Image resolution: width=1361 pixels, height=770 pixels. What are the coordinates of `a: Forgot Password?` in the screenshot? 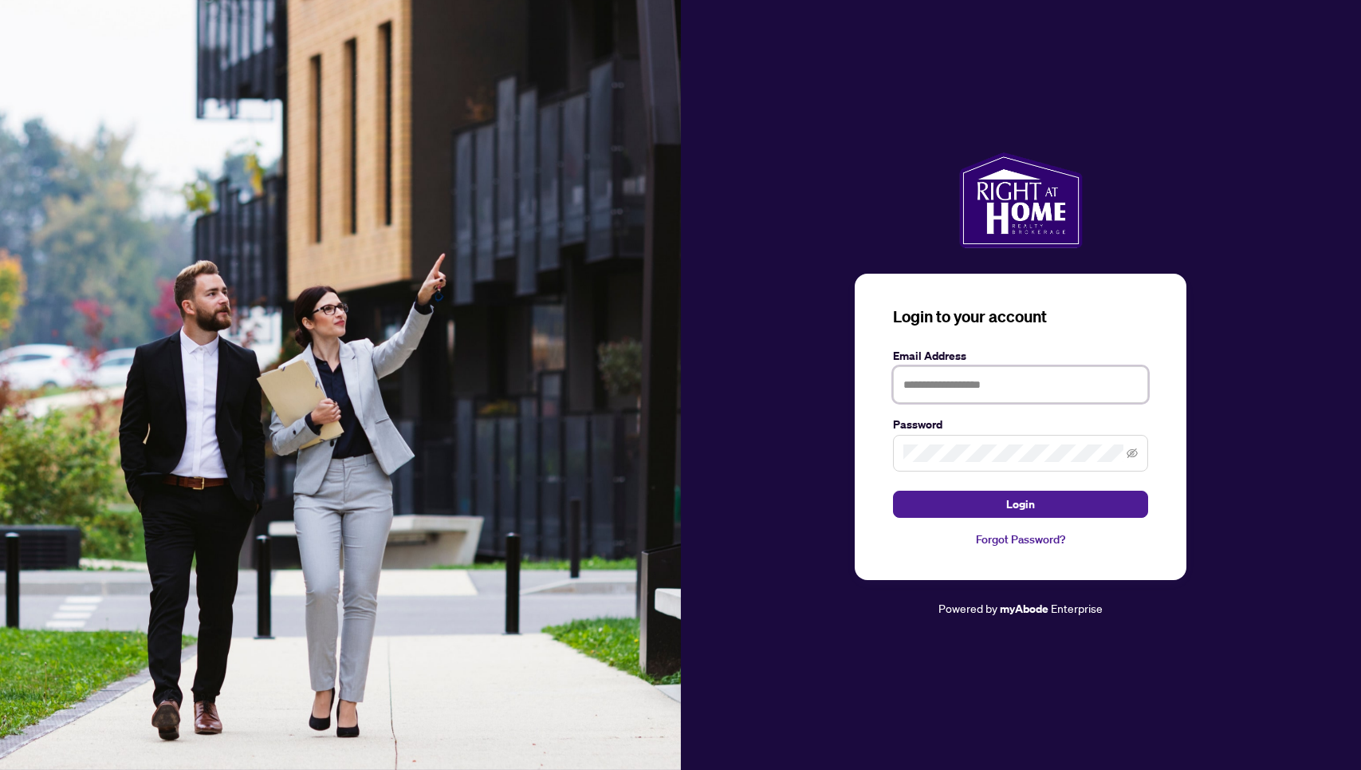 It's located at (1021, 539).